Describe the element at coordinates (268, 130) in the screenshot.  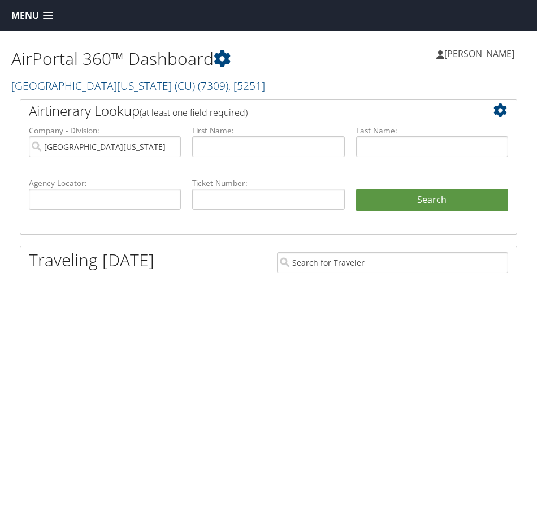
I see `label: First Name:` at that location.